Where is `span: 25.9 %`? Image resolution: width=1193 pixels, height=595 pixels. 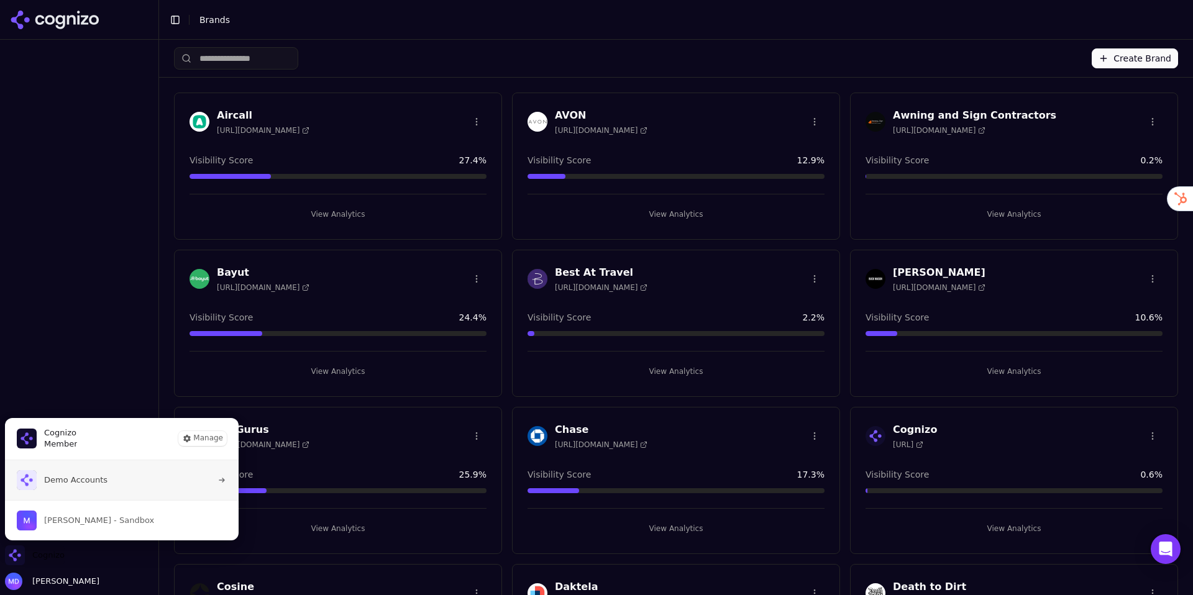 span: 25.9 % is located at coordinates (473, 475).